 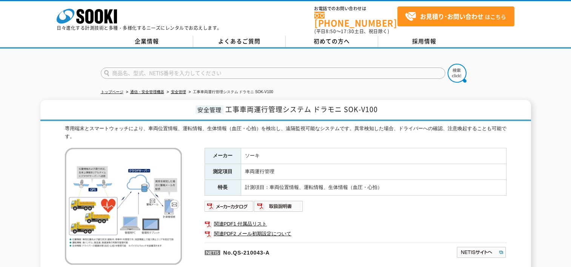 I want to click on img: NETISサイトへ, so click(x=481, y=252).